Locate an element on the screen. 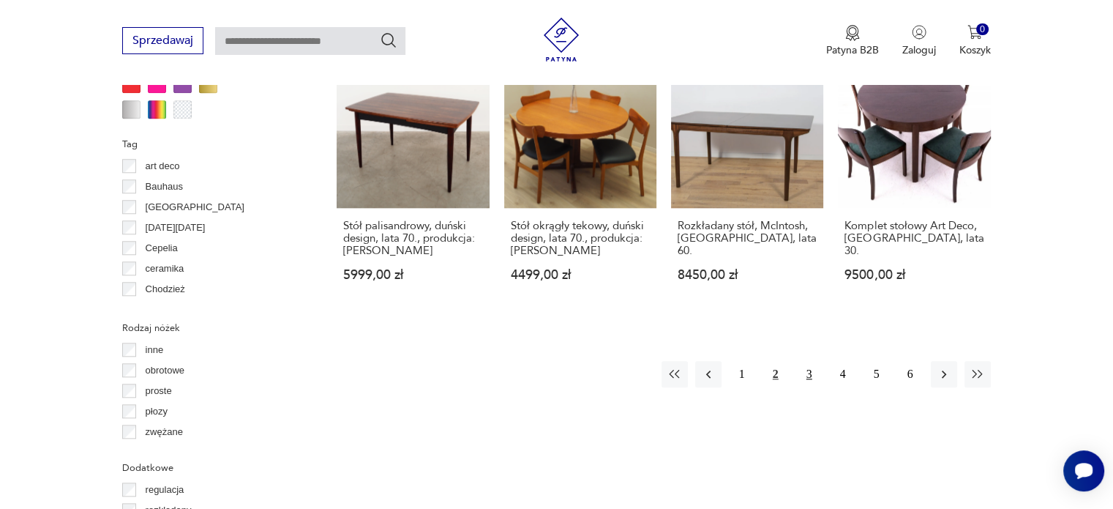  p: ceramika is located at coordinates (165, 269).